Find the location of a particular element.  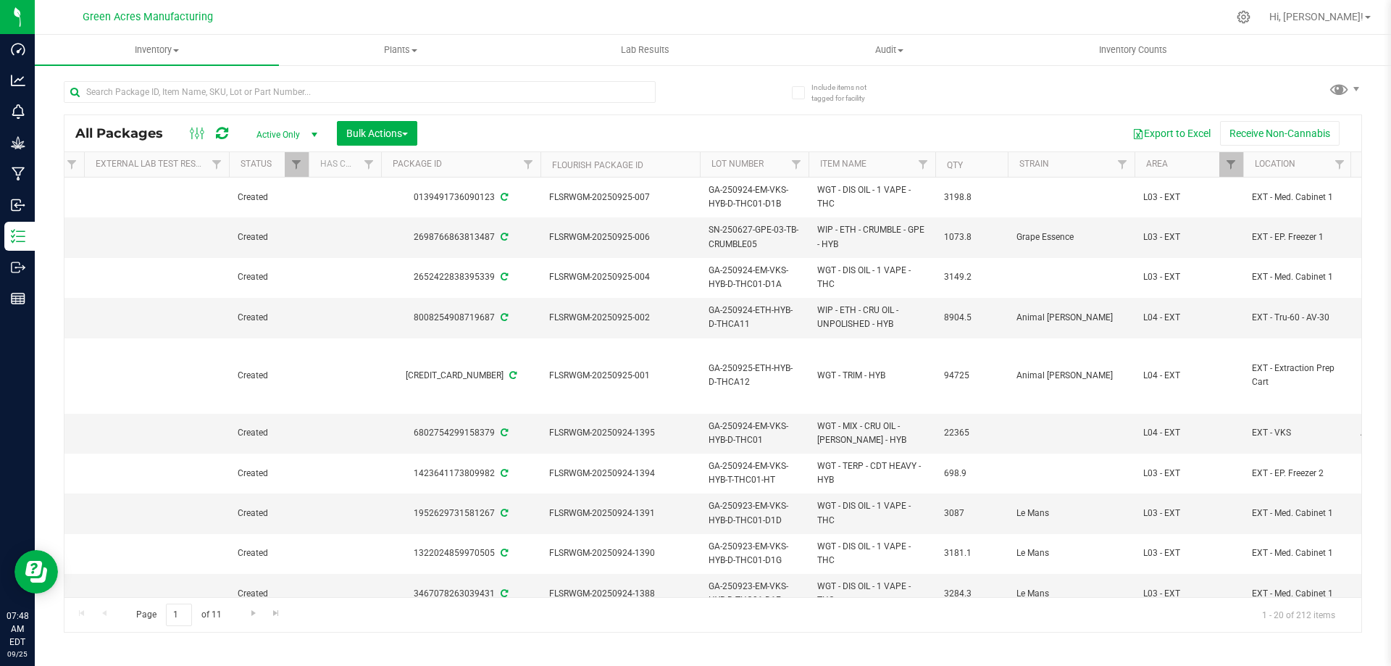

div: 2698766863813487 is located at coordinates (461, 237).